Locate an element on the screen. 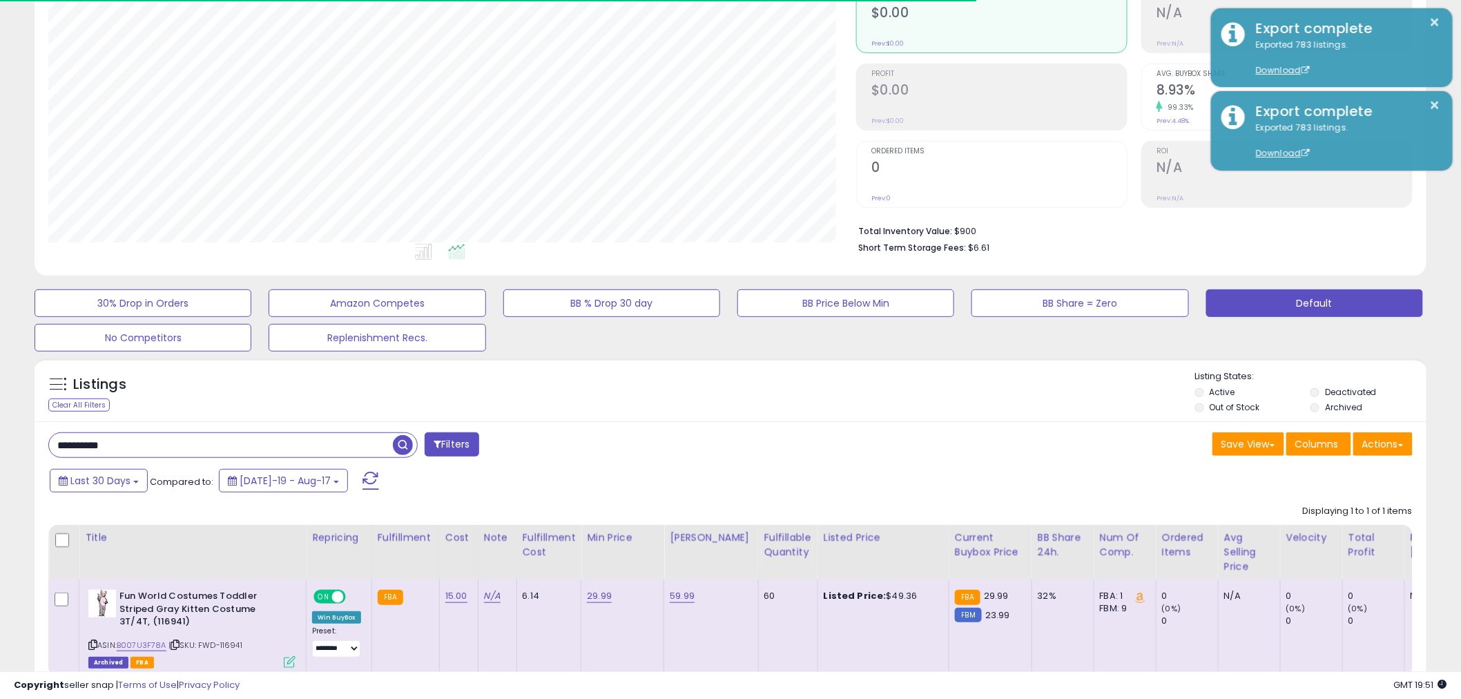  h2: 0 is located at coordinates (999, 168).